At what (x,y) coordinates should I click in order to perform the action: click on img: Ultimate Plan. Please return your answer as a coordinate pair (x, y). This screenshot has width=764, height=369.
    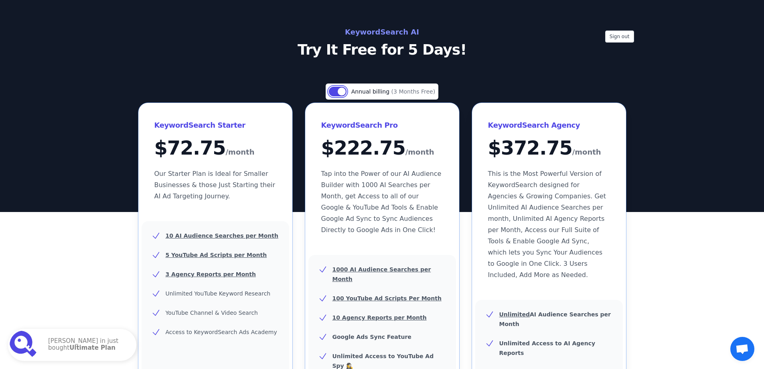
    Looking at the image, I should click on (24, 345).